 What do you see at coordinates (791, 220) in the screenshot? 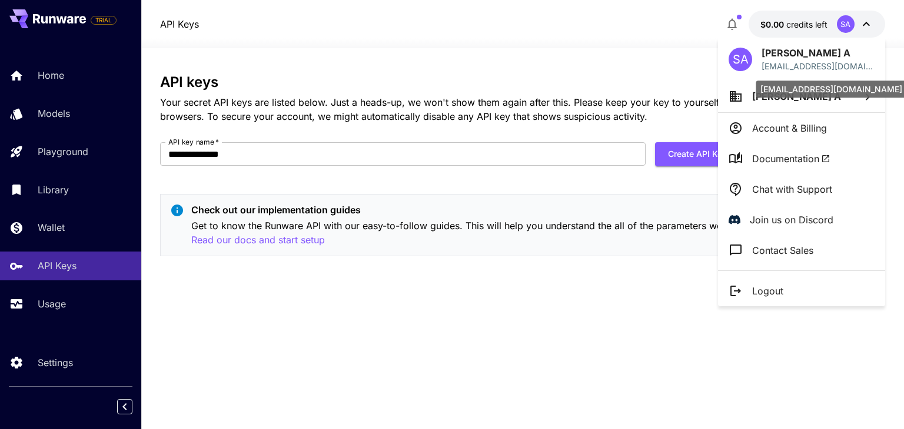
I see `p: Join us on Discord` at bounding box center [791, 220].